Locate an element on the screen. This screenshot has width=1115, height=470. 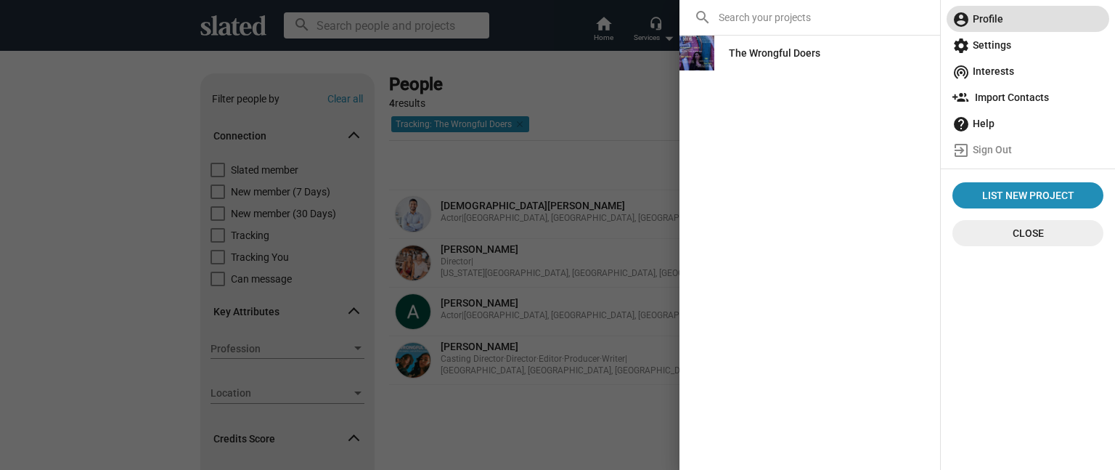
a: Help is located at coordinates (1028, 123).